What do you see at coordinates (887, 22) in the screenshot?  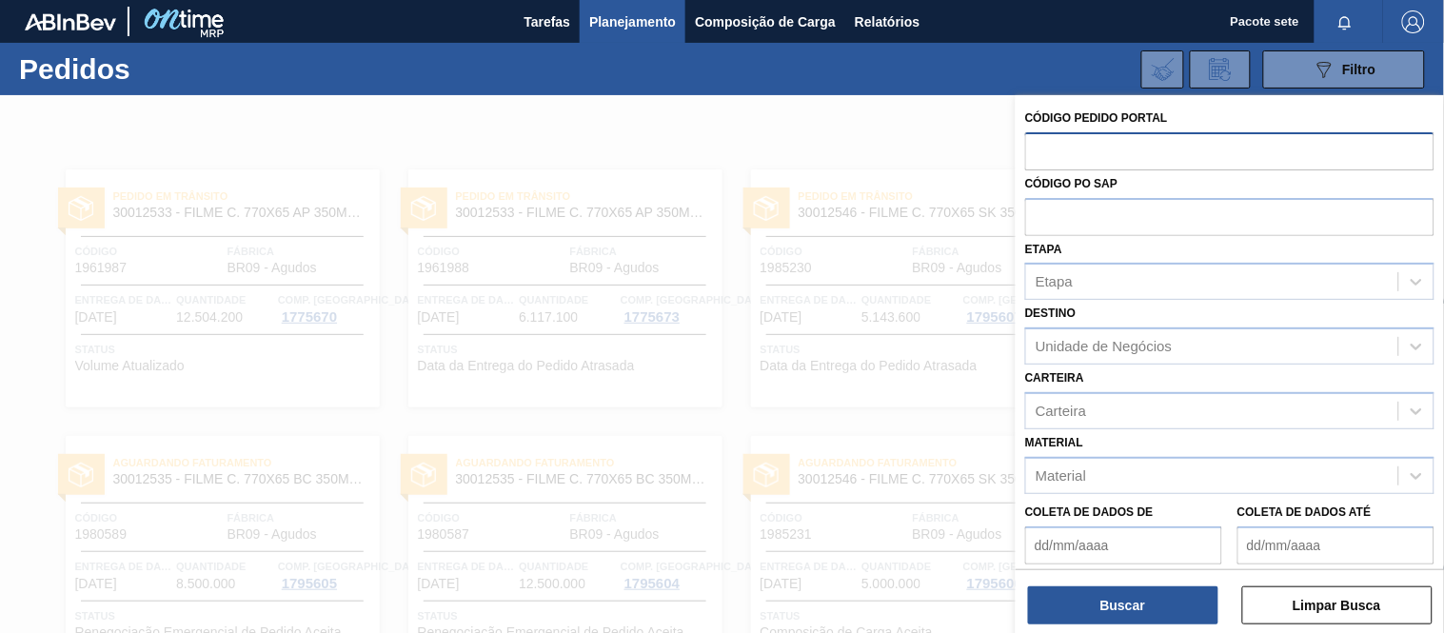 I see `font: Relatórios` at bounding box center [887, 22].